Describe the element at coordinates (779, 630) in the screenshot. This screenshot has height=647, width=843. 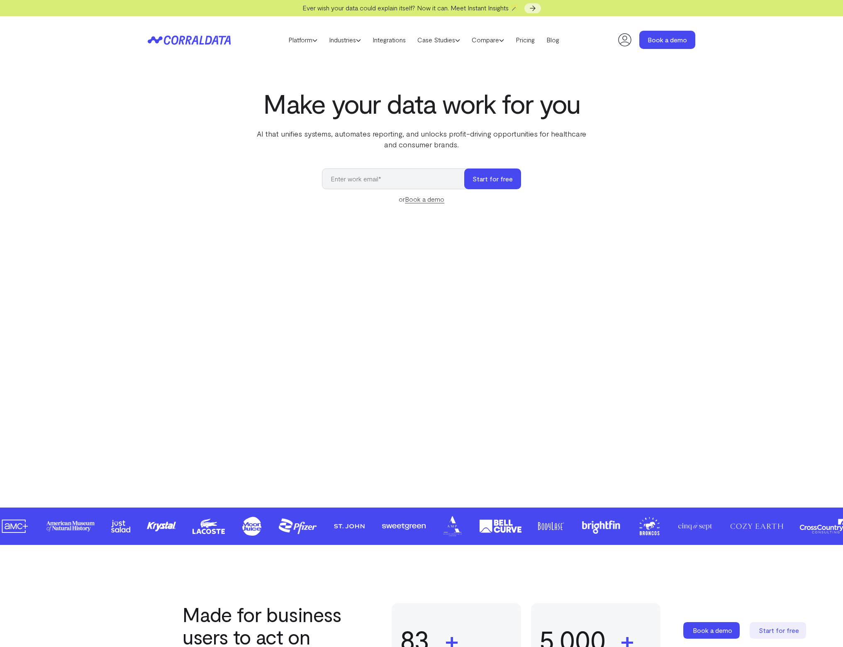
I see `span: Start for free` at that location.